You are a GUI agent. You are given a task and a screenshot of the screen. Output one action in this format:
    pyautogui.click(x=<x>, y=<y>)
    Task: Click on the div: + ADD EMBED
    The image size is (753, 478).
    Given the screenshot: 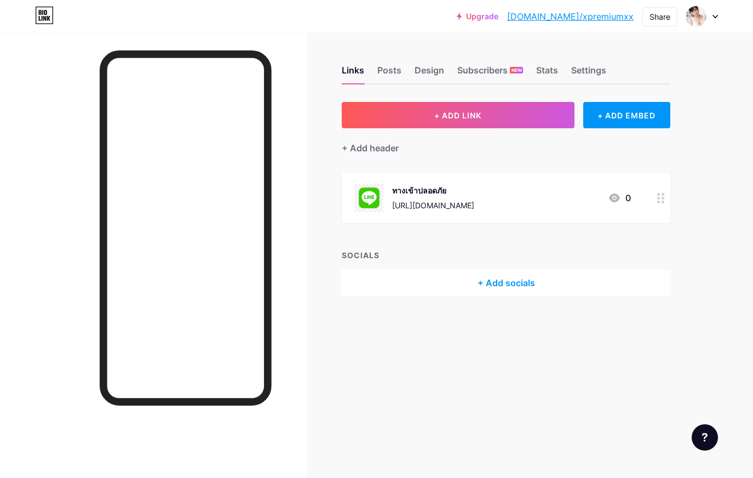 What is the action you would take?
    pyautogui.click(x=627, y=115)
    